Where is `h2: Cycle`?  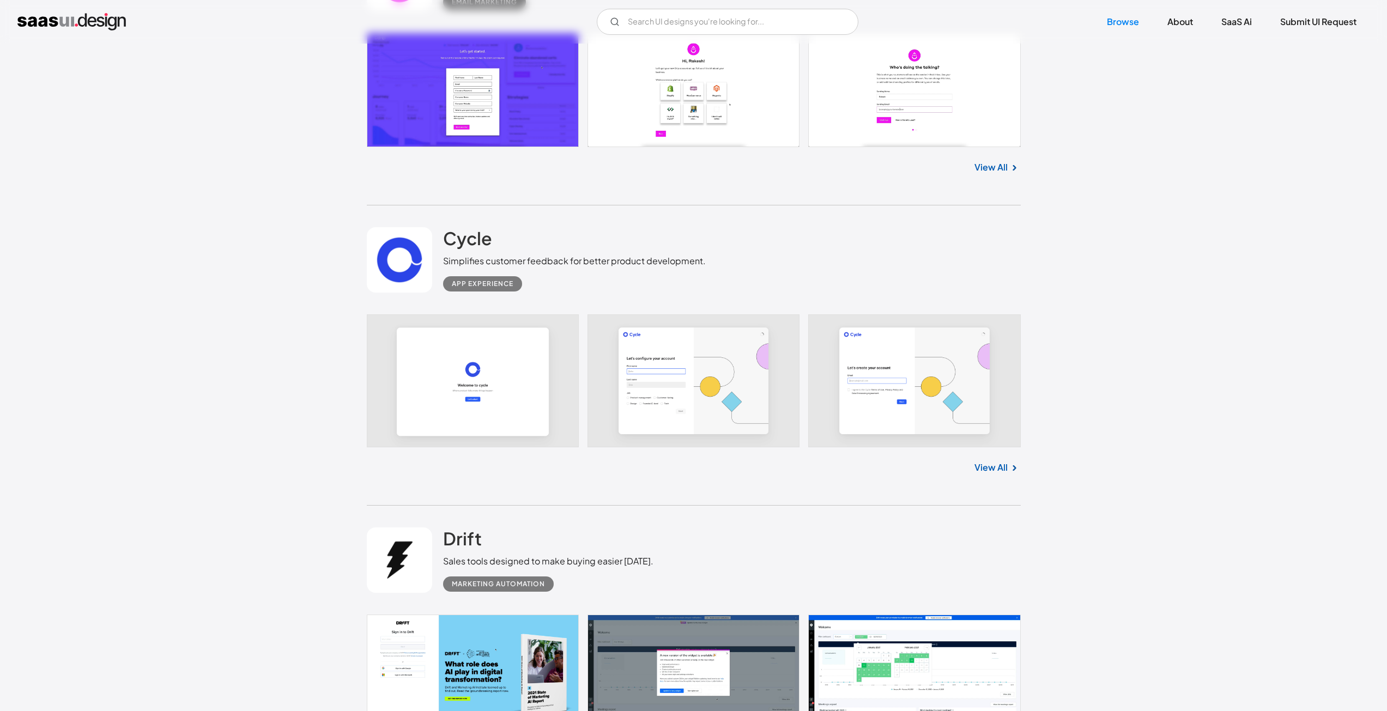 h2: Cycle is located at coordinates (468, 238).